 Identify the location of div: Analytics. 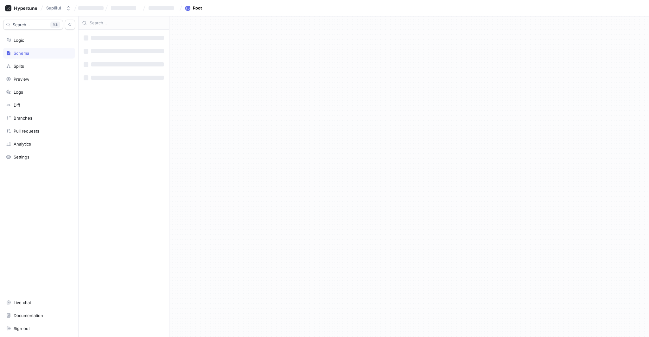
(22, 144).